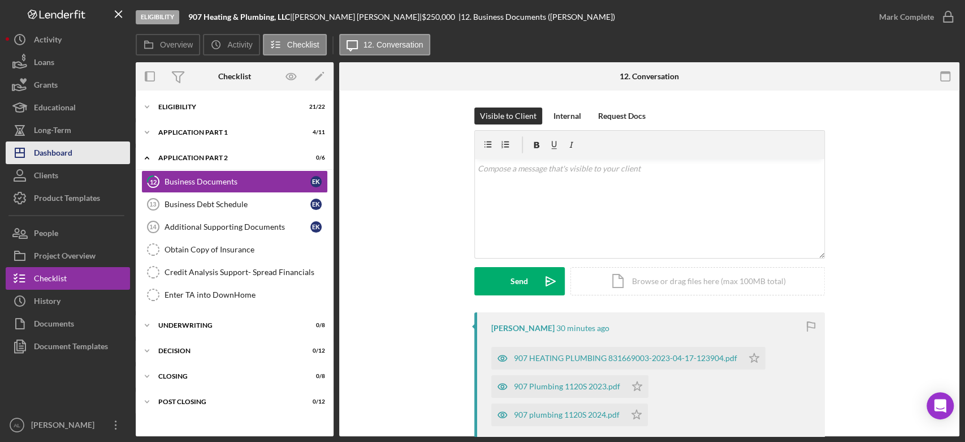 Image resolution: width=965 pixels, height=442 pixels. I want to click on div: Educational, so click(55, 109).